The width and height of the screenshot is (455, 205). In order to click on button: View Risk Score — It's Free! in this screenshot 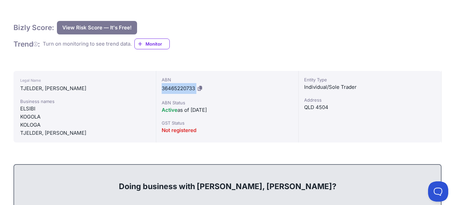, I will do `click(97, 28)`.